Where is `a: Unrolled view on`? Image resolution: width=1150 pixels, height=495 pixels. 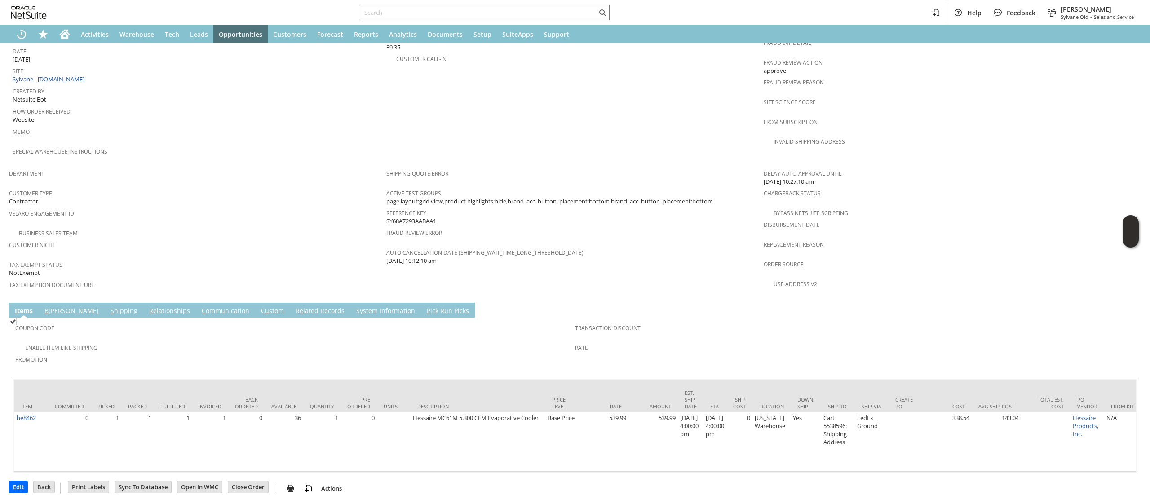 a: Unrolled view on is located at coordinates (1130, 310).